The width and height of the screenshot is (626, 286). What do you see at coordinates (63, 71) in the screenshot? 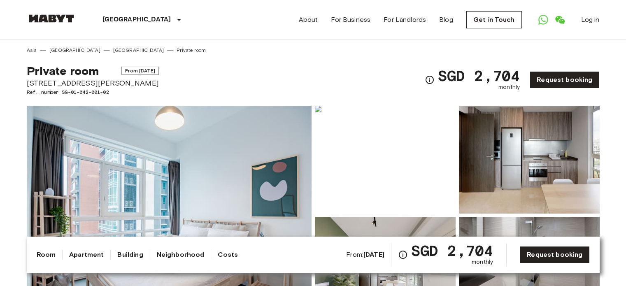
I see `span: Private room` at bounding box center [63, 71].